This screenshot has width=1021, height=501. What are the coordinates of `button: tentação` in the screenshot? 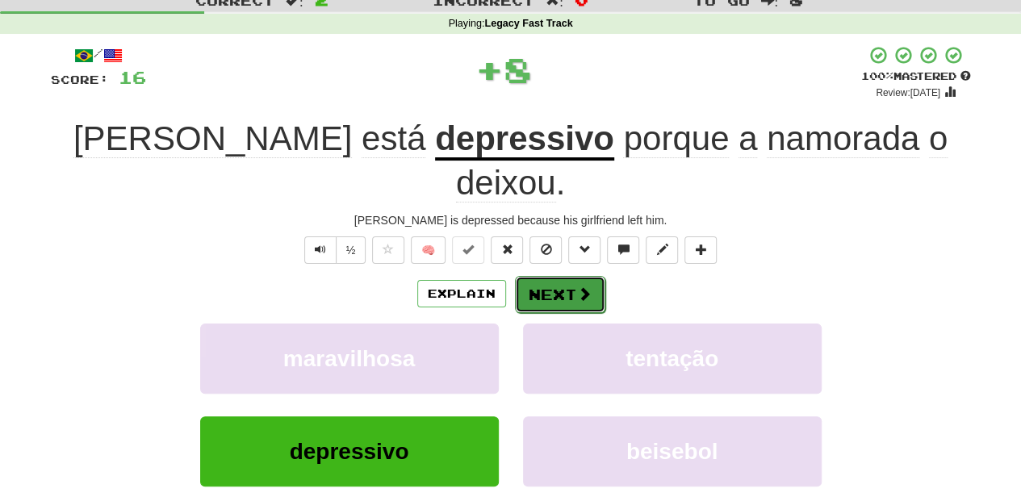 It's located at (672, 358).